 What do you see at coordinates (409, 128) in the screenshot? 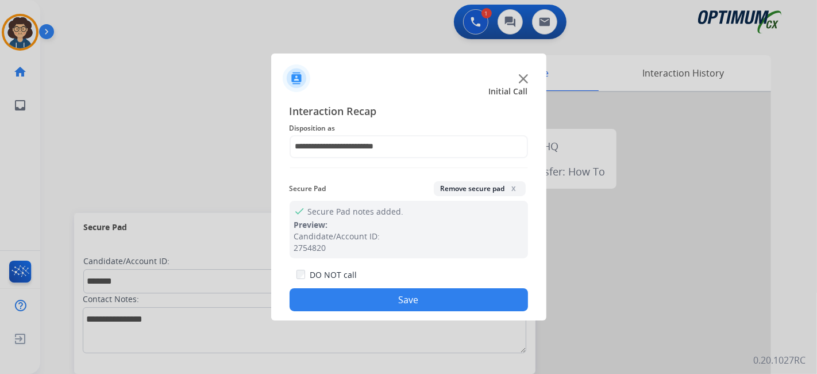
I see `span: Disposition as` at bounding box center [409, 128].